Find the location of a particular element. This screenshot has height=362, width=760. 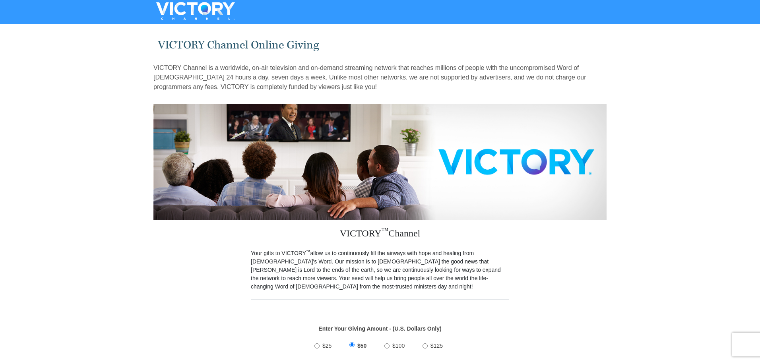

span: $100 is located at coordinates (398, 346).